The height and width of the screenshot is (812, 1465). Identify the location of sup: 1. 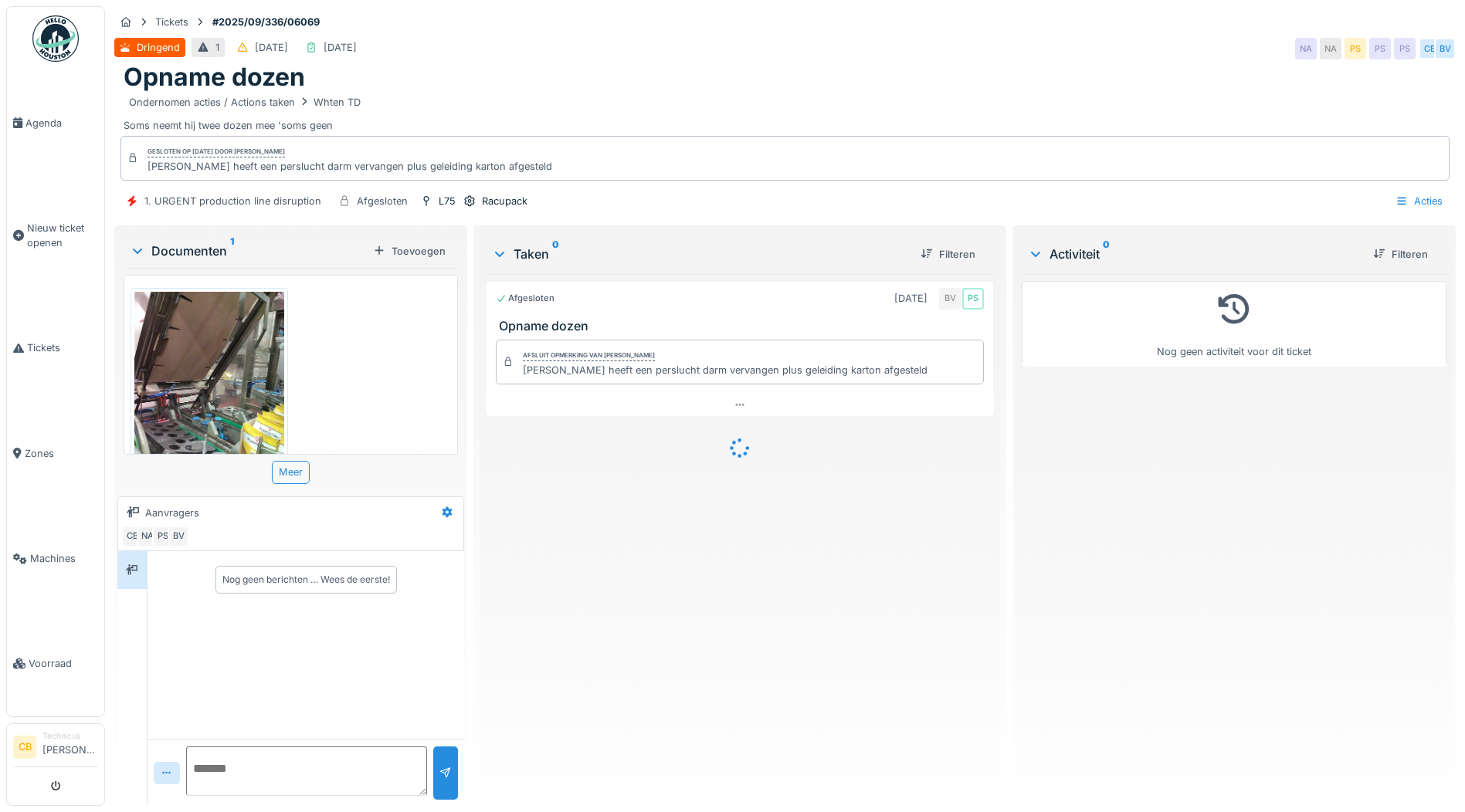
(232, 251).